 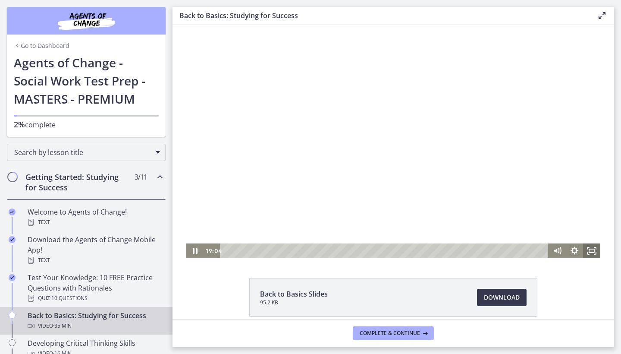 I want to click on span: Download, so click(x=502, y=297).